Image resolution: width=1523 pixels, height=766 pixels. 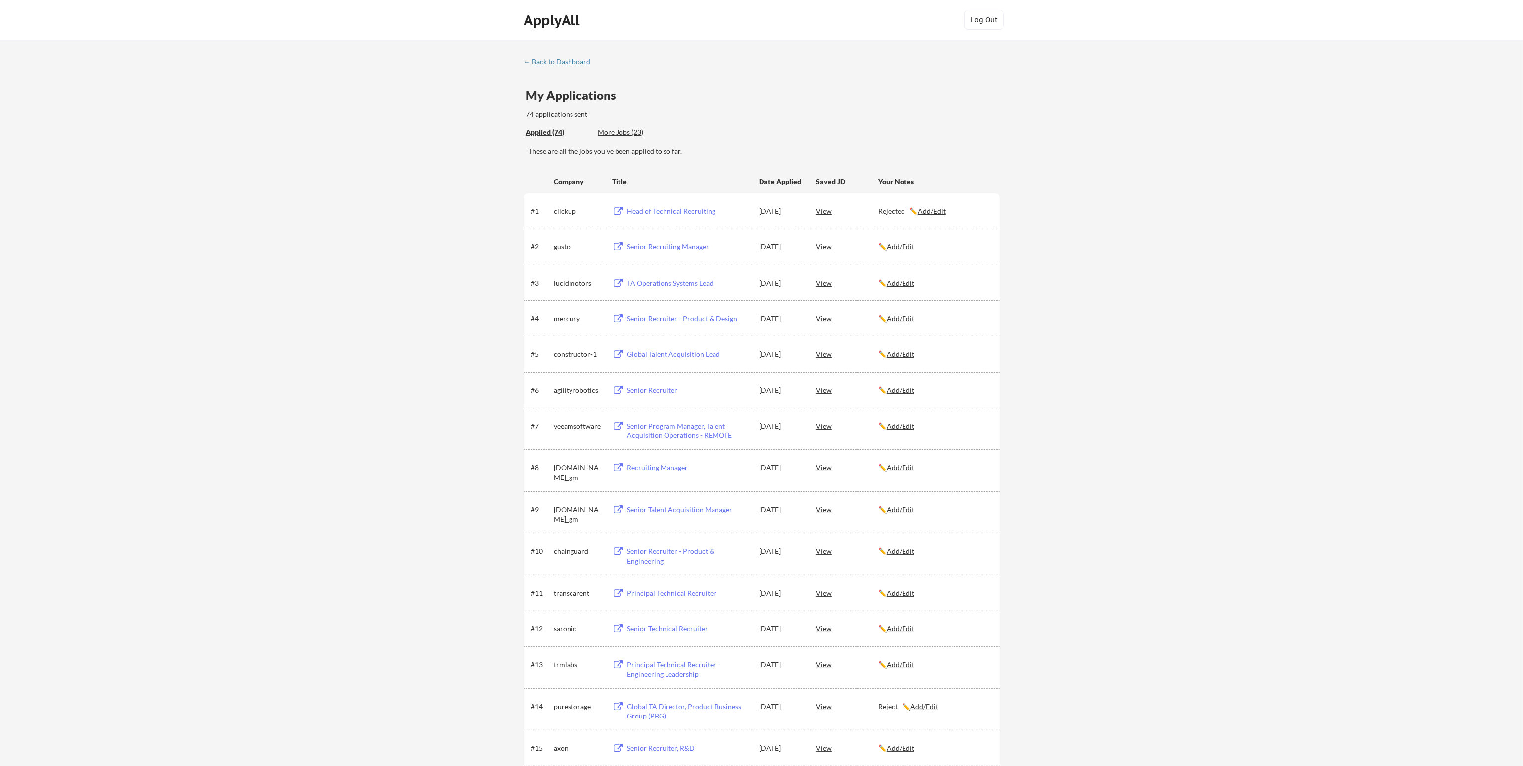 What do you see at coordinates (540, 354) in the screenshot?
I see `div: #5` at bounding box center [540, 354].